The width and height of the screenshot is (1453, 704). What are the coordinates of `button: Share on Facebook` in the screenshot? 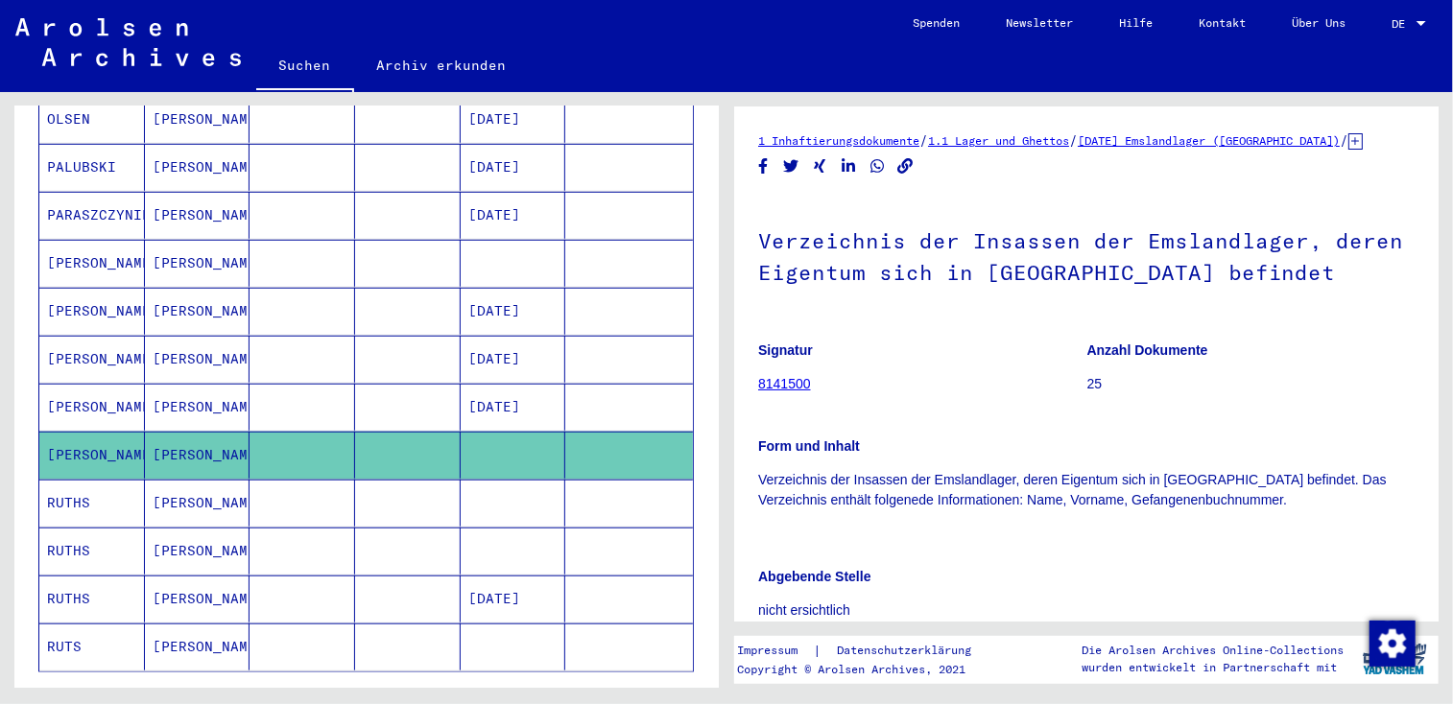 It's located at (763, 166).